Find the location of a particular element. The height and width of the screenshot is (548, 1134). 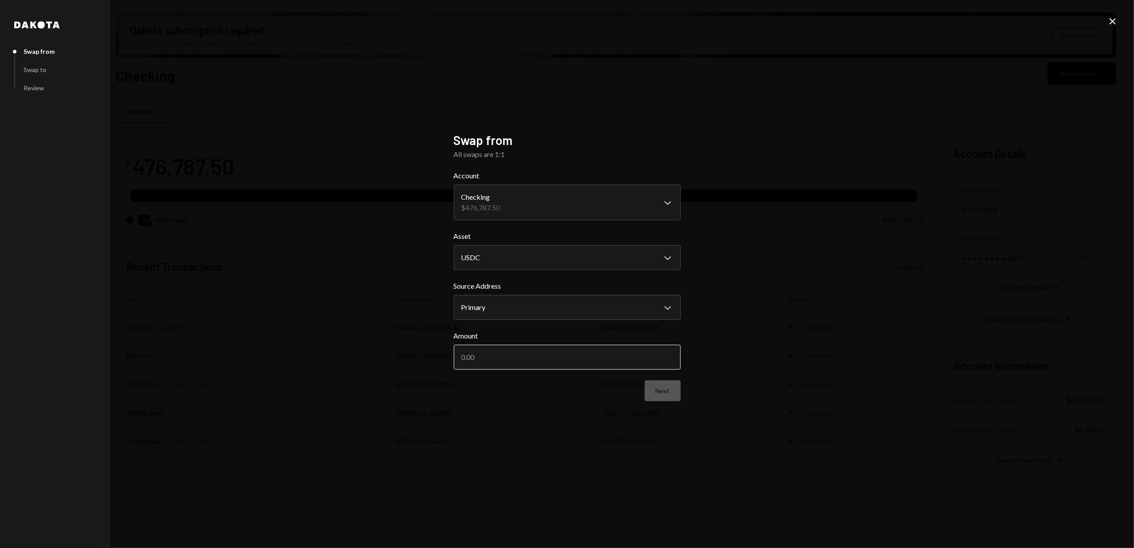

button: Asset is located at coordinates (567, 258).